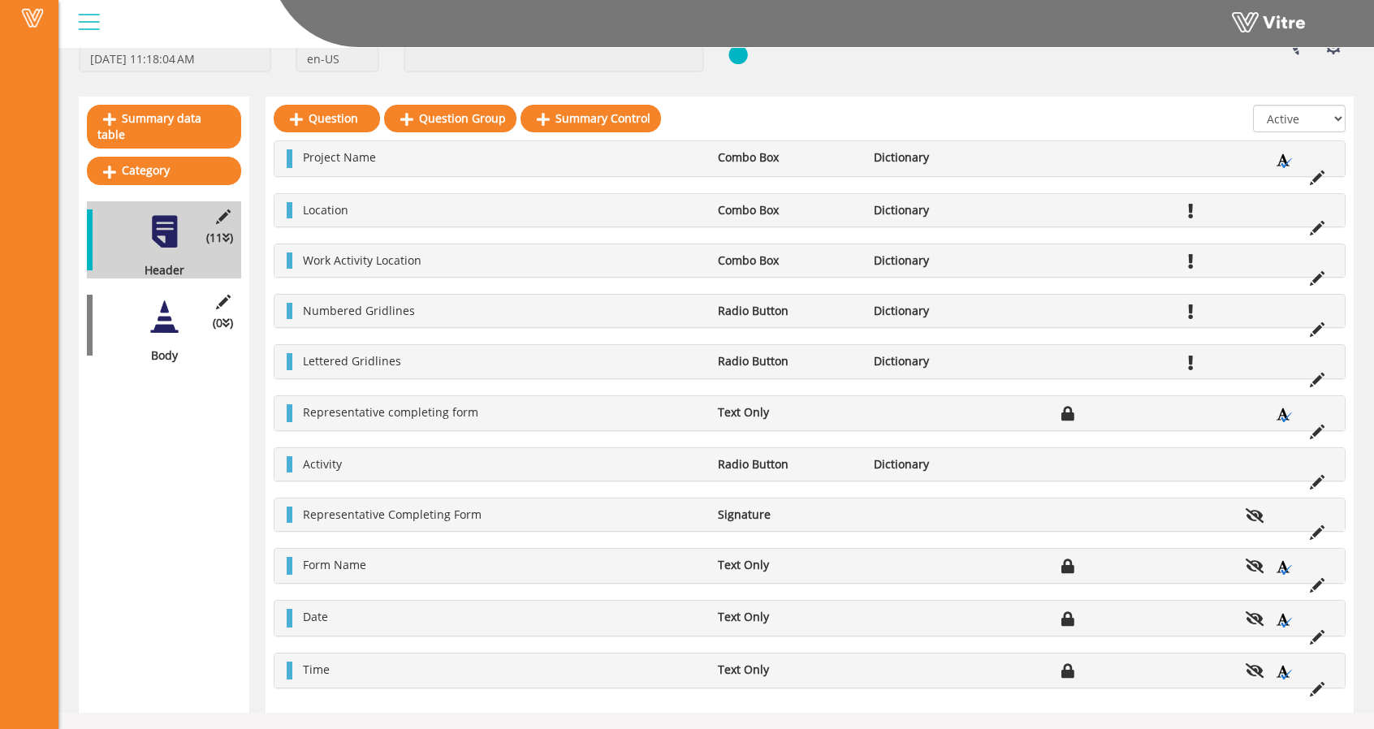  I want to click on span: Activity, so click(322, 464).